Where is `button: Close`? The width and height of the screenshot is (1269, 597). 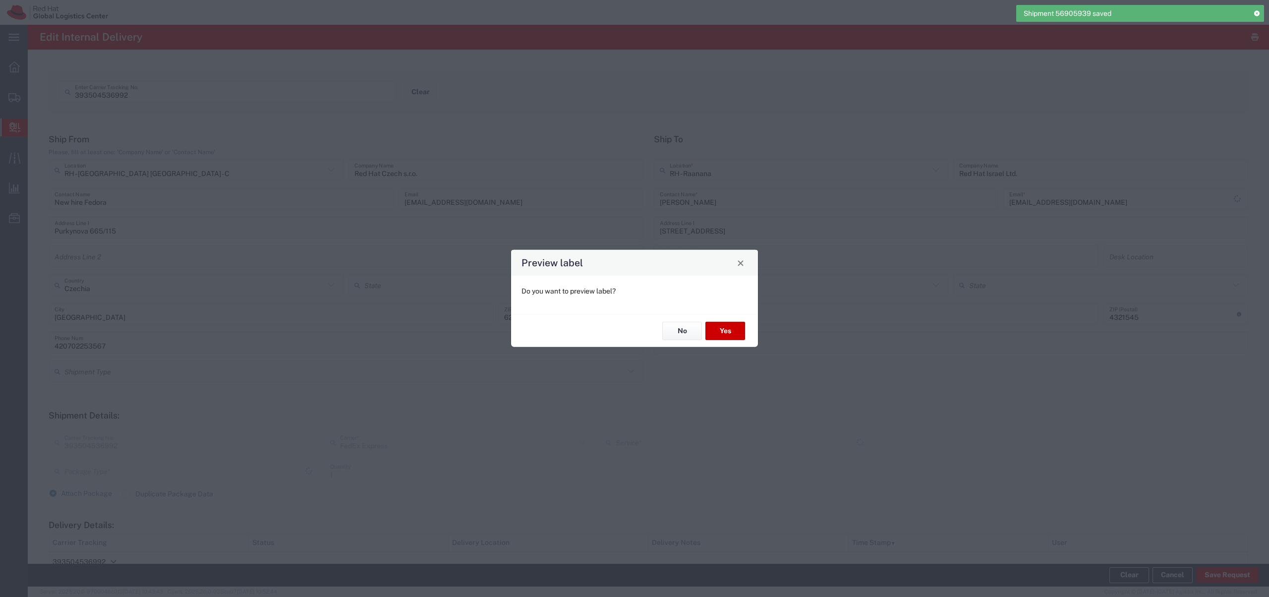
button: Close is located at coordinates (740, 263).